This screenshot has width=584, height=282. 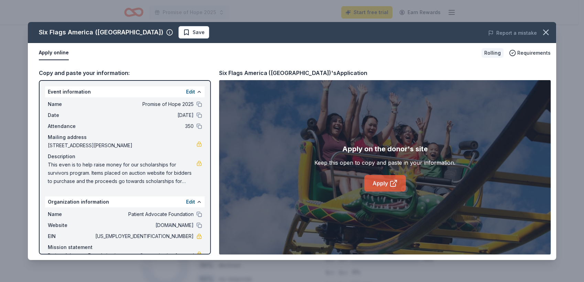 What do you see at coordinates (534, 53) in the screenshot?
I see `span: Requirements` at bounding box center [534, 53].